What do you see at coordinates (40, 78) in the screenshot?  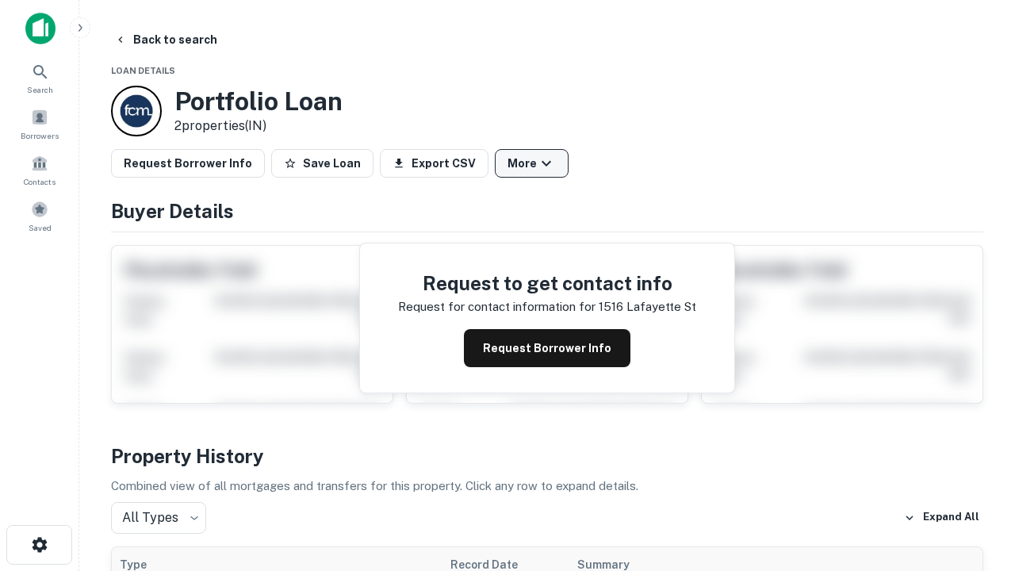 I see `a: Search` at bounding box center [40, 78].